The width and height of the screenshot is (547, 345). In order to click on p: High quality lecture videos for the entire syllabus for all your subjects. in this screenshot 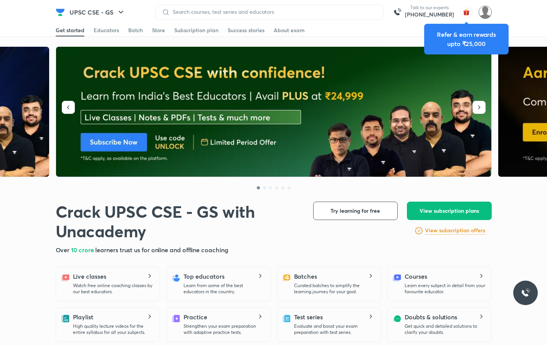, I will do `click(113, 330)`.